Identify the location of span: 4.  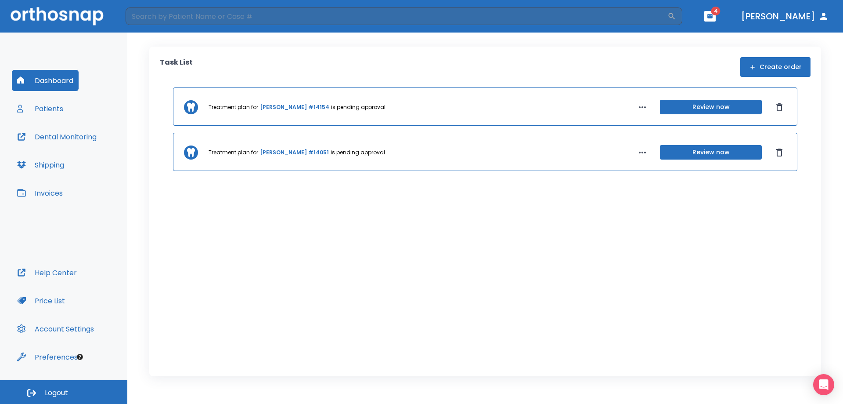
(716, 11).